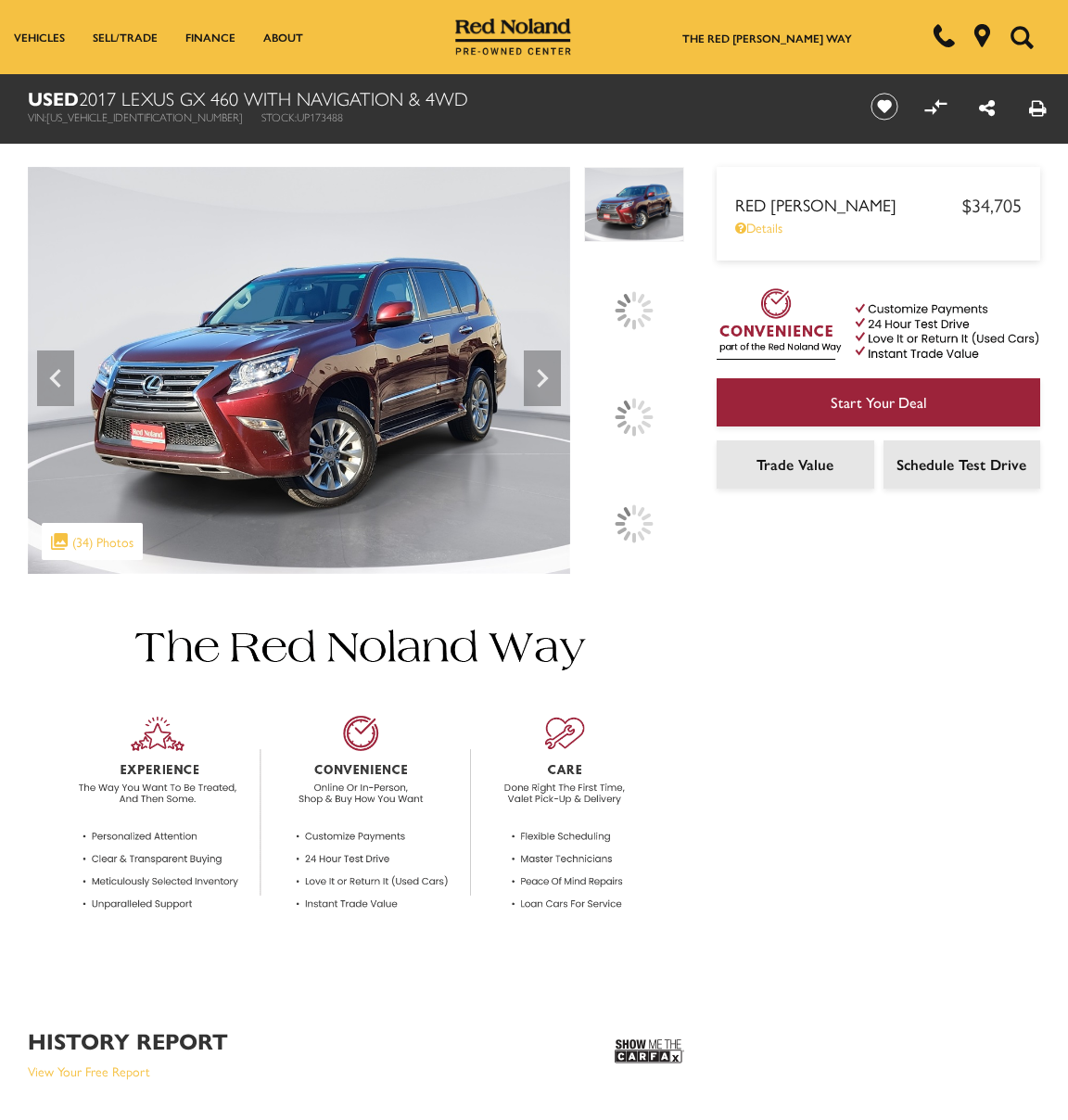  I want to click on button: Compare vehicle, so click(935, 106).